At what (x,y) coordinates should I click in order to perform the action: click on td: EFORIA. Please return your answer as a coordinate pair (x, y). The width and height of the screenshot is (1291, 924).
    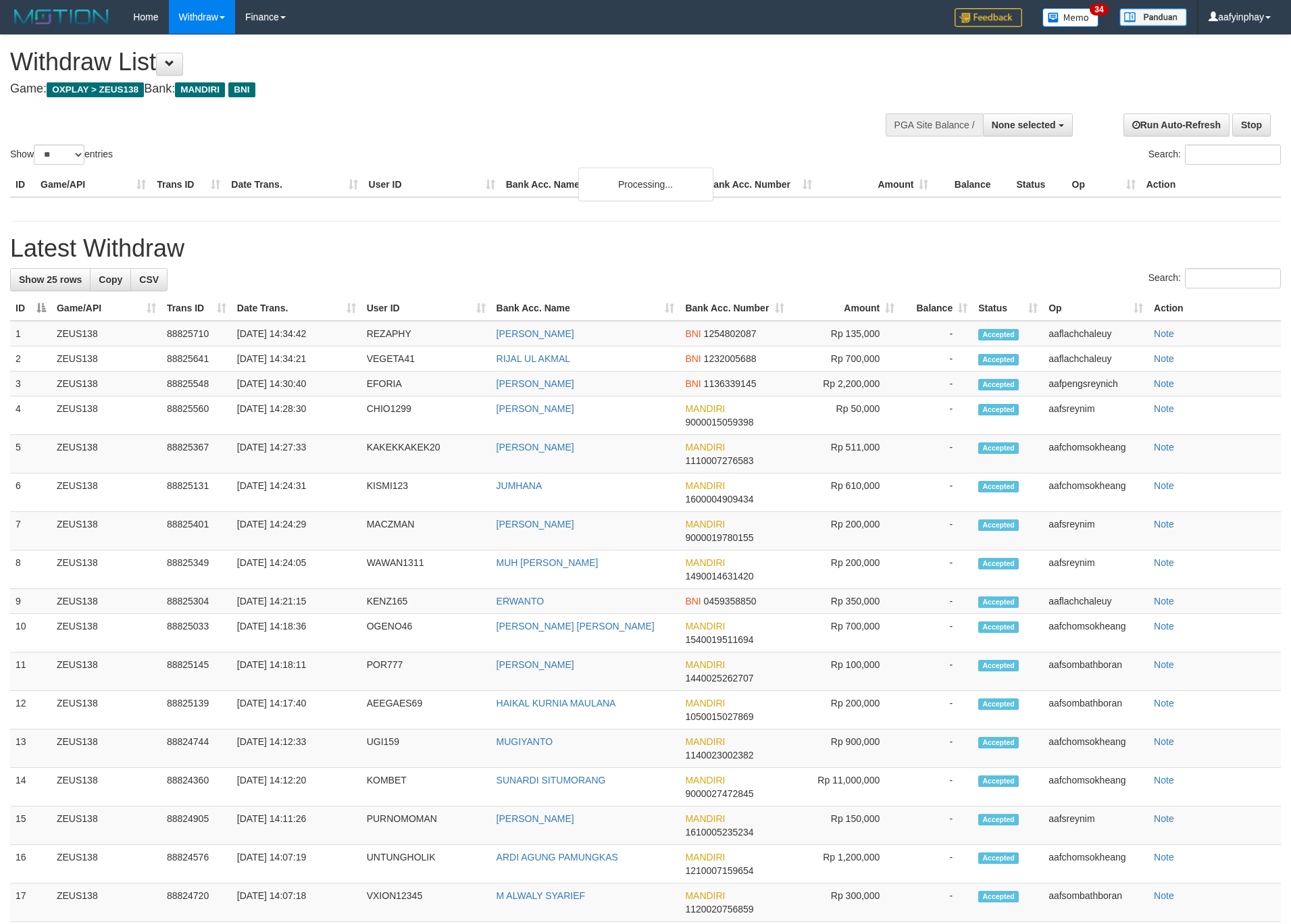
    Looking at the image, I should click on (426, 383).